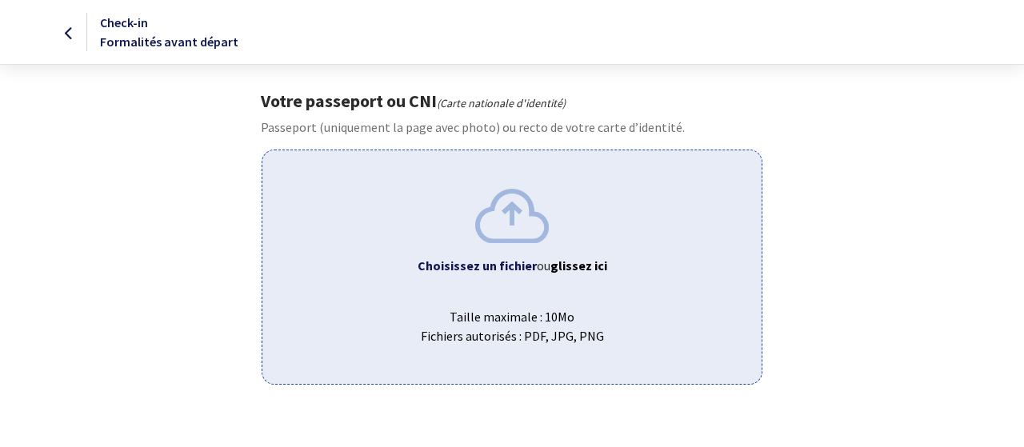 This screenshot has height=447, width=1024. I want to click on b: Choisissez un fichier, so click(477, 266).